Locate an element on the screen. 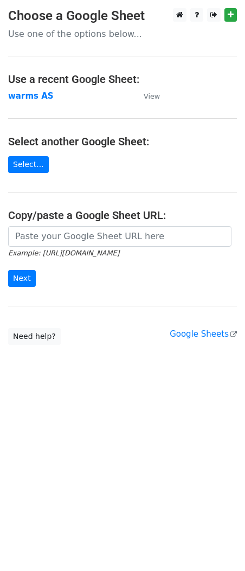  h4: Copy/paste a Google Sheet URL: is located at coordinates (123, 215).